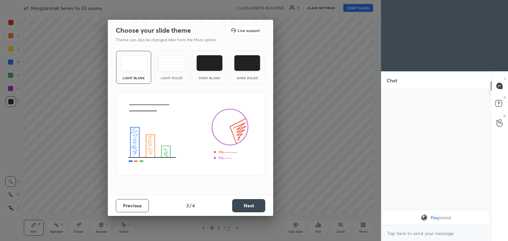 The width and height of the screenshot is (508, 241). Describe the element at coordinates (392, 80) in the screenshot. I see `p: Chat` at that location.